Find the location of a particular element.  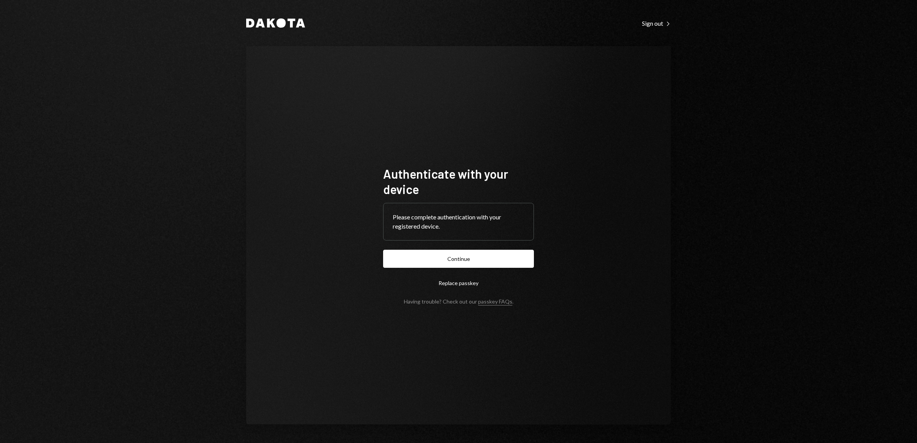

div: Please complete authentication with your registered device. is located at coordinates (458, 222).